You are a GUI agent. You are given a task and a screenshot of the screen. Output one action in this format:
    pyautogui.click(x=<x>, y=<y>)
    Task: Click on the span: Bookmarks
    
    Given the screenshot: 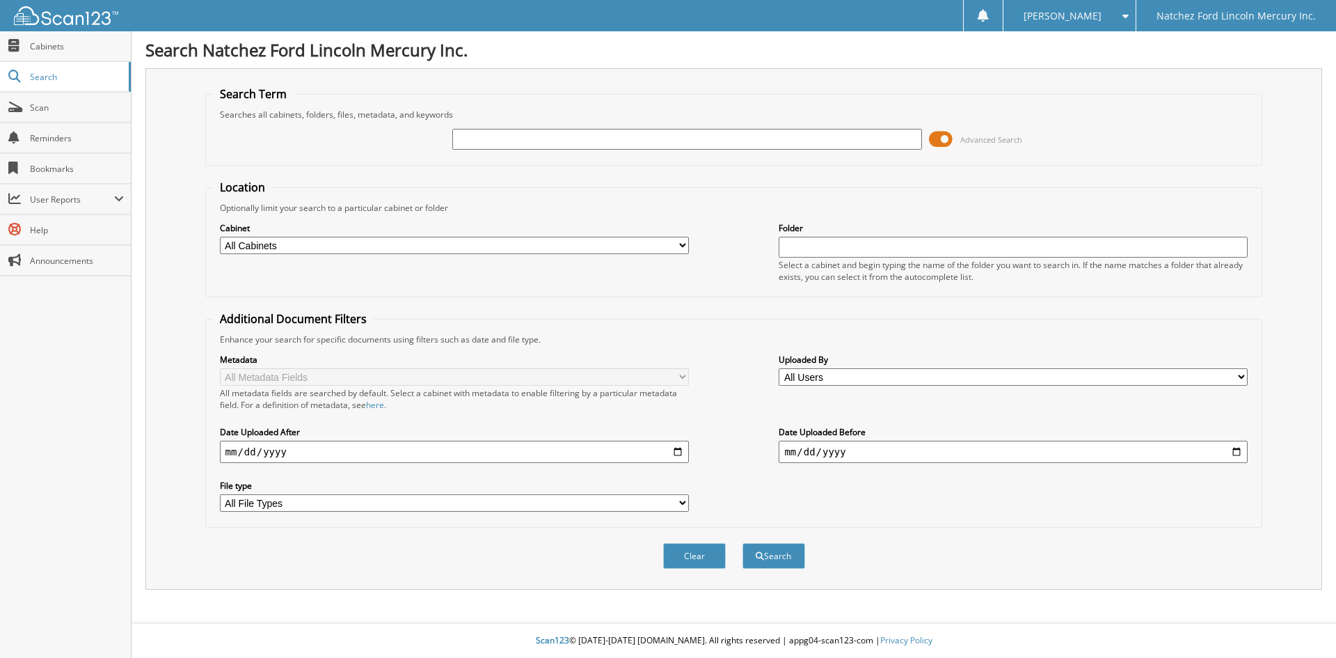 What is the action you would take?
    pyautogui.click(x=77, y=168)
    